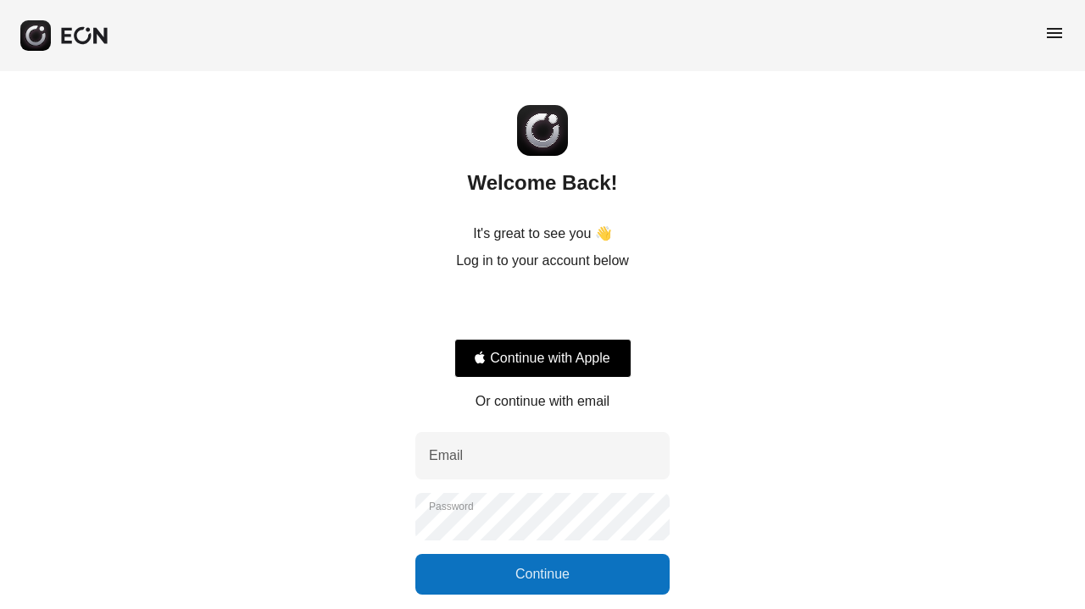 The width and height of the screenshot is (1085, 609). What do you see at coordinates (542, 309) in the screenshot?
I see `div: כניסה באמצעות חשבון Google. פתיחה בכרטיסייה חדשה` at bounding box center [542, 309].